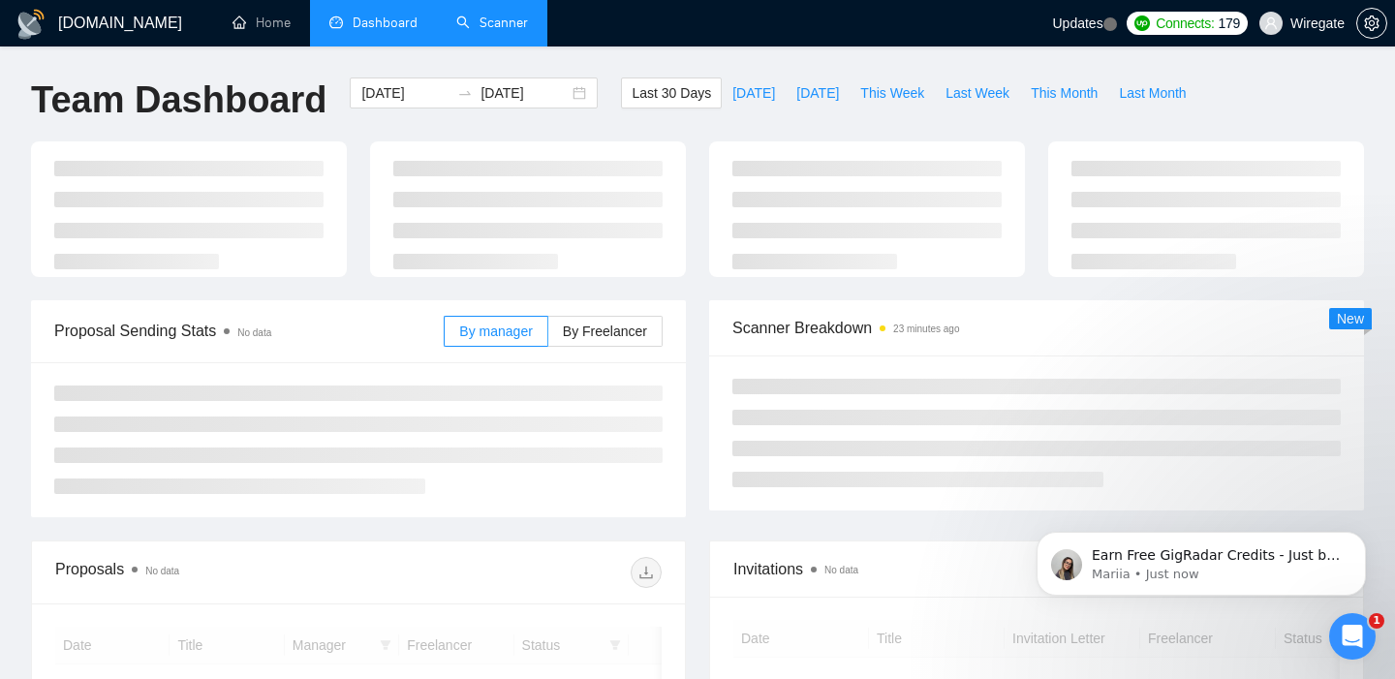 This screenshot has height=679, width=1395. What do you see at coordinates (59, 74) in the screenshot?
I see `img: Profile image for Mariia` at bounding box center [59, 74].